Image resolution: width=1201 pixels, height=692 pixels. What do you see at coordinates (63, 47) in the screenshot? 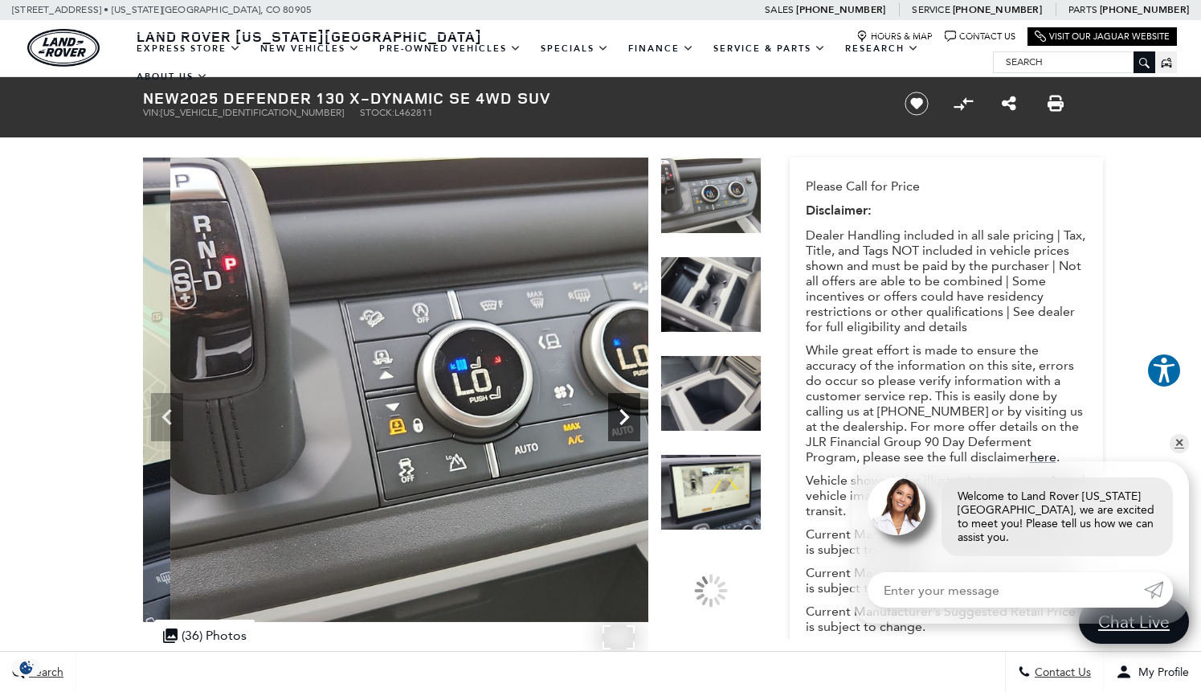
I see `a: land-rover` at bounding box center [63, 47].